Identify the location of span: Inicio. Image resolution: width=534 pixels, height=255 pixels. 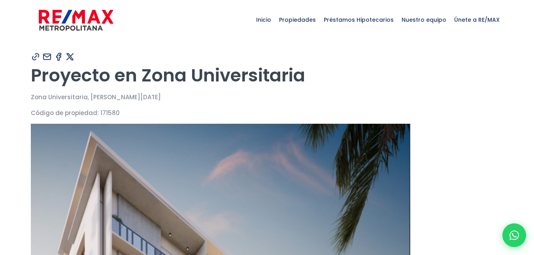
(263, 20).